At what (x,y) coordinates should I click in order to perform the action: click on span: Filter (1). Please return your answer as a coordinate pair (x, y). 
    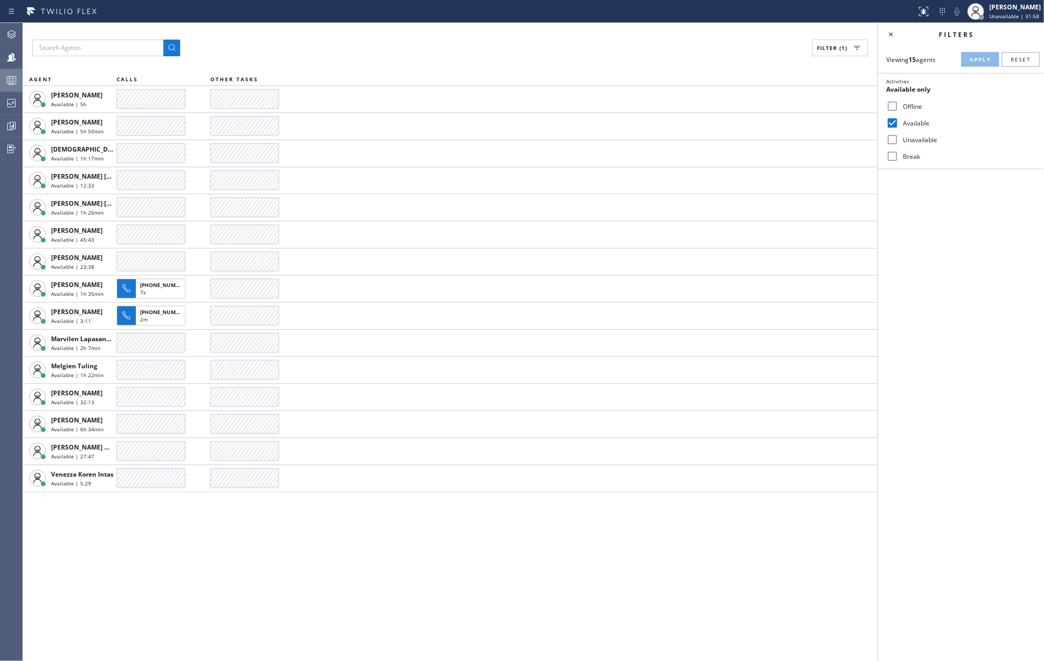
    Looking at the image, I should click on (832, 48).